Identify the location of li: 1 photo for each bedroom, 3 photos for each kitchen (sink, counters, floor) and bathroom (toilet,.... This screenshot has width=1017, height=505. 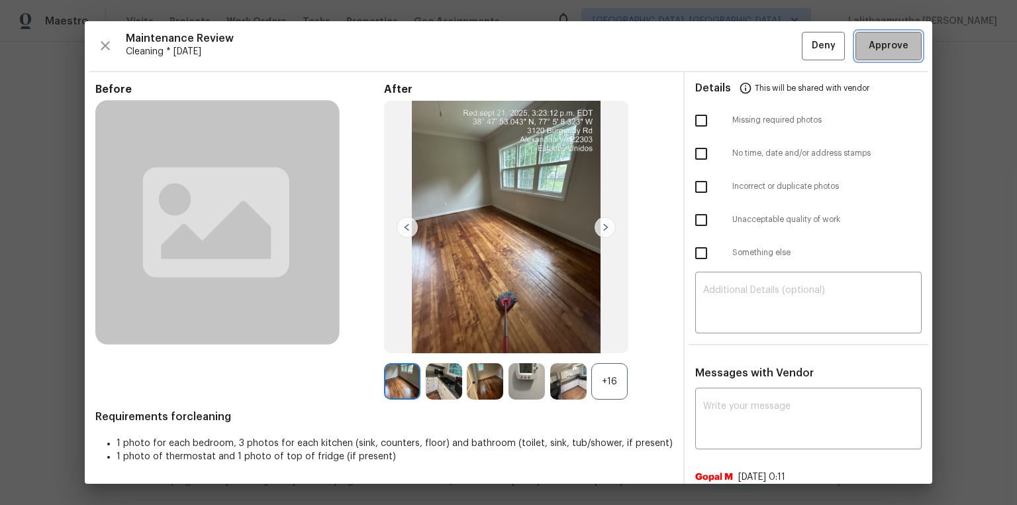
(395, 443).